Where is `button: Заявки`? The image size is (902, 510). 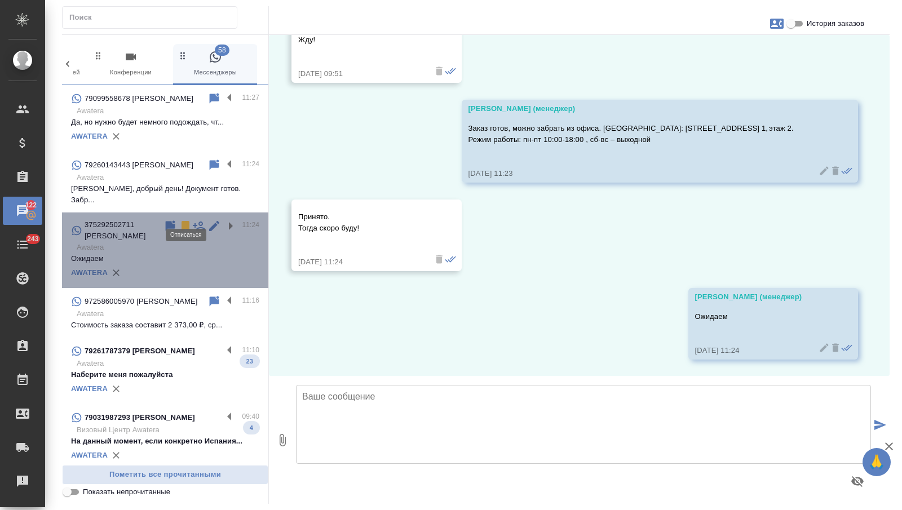
button: Заявки is located at coordinates (777, 24).